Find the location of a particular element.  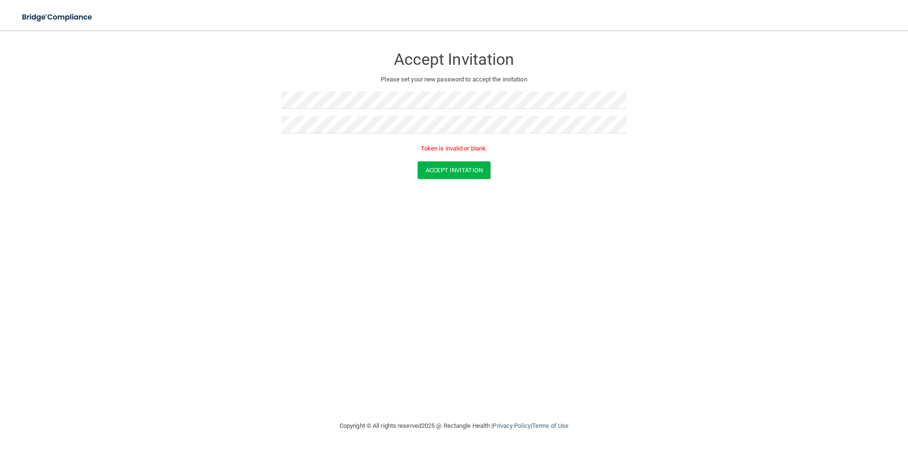

p: Please set your new password to accept the invitation is located at coordinates (454, 79).